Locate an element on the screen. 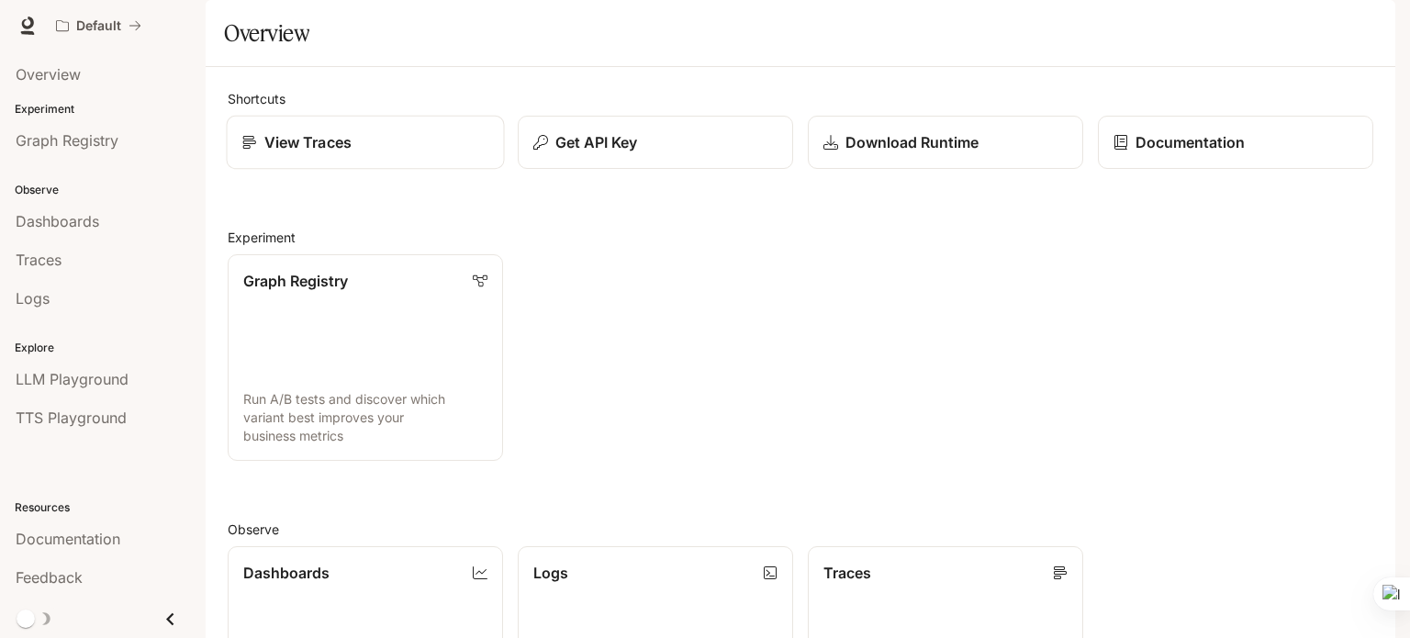  h2: Experiment is located at coordinates (801, 237).